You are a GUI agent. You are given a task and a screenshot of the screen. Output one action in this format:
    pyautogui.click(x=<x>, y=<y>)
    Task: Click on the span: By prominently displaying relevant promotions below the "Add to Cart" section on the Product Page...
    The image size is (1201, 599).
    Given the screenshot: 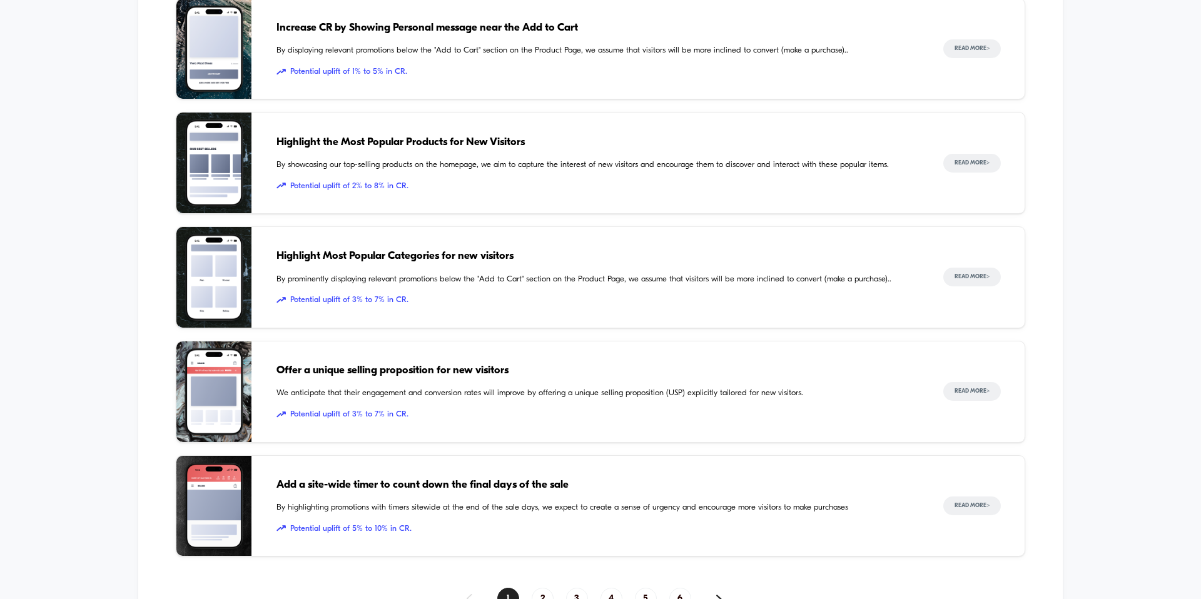 What is the action you would take?
    pyautogui.click(x=597, y=280)
    